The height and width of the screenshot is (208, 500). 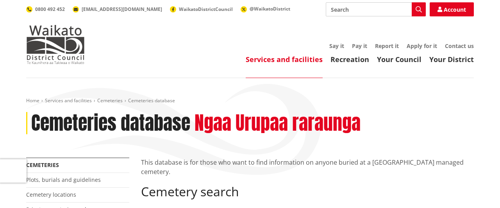 What do you see at coordinates (250, 101) in the screenshot?
I see `nav: breadcrumb` at bounding box center [250, 101].